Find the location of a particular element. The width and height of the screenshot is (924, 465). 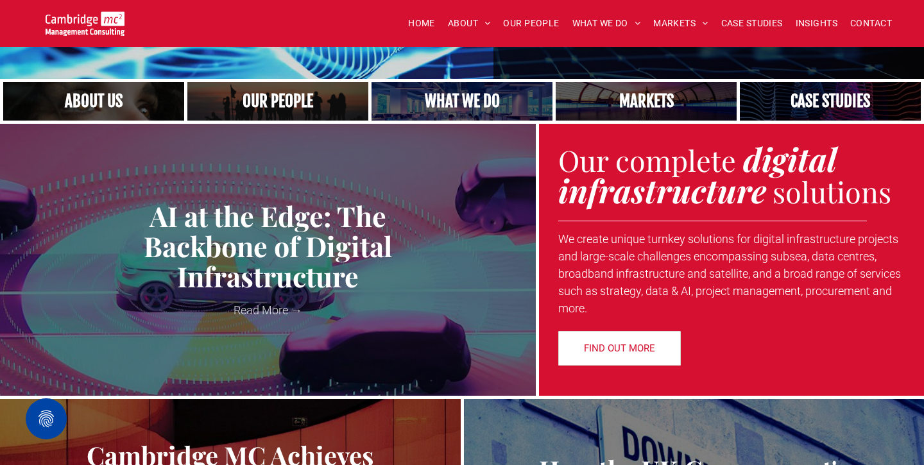

span: solutions is located at coordinates (832, 191).